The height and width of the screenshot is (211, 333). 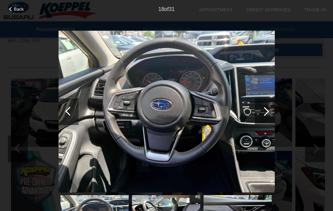 I want to click on span: Back, so click(x=19, y=9).